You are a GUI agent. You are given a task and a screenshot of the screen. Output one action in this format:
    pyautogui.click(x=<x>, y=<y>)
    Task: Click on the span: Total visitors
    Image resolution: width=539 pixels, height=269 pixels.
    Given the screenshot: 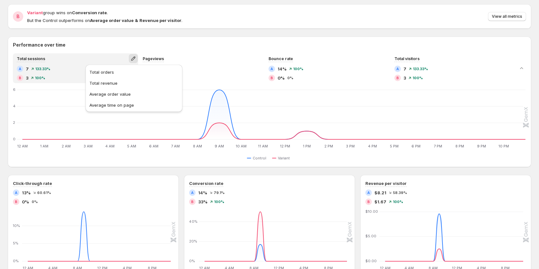 What is the action you would take?
    pyautogui.click(x=407, y=58)
    